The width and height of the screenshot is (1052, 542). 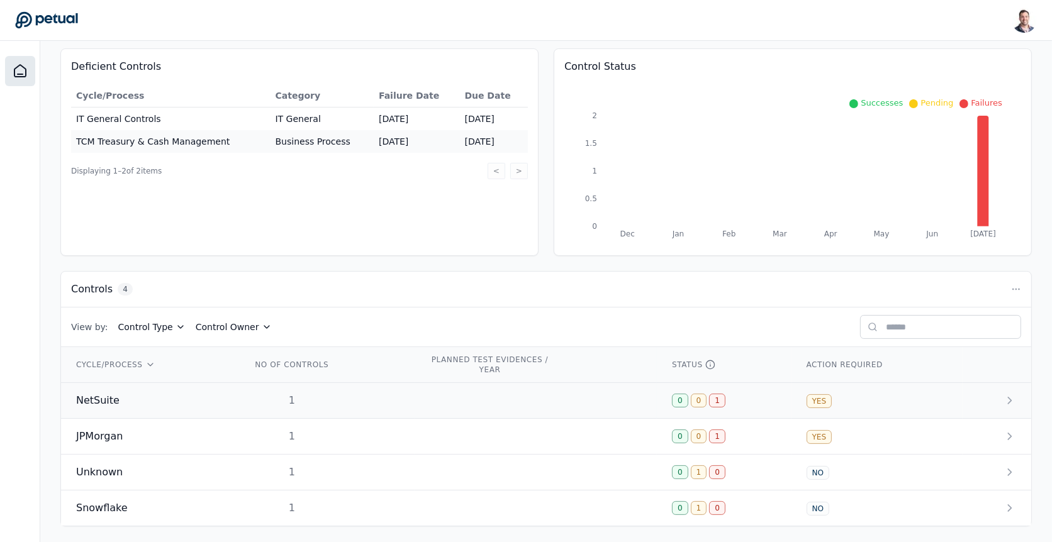 I want to click on tspan: 1.5, so click(x=591, y=143).